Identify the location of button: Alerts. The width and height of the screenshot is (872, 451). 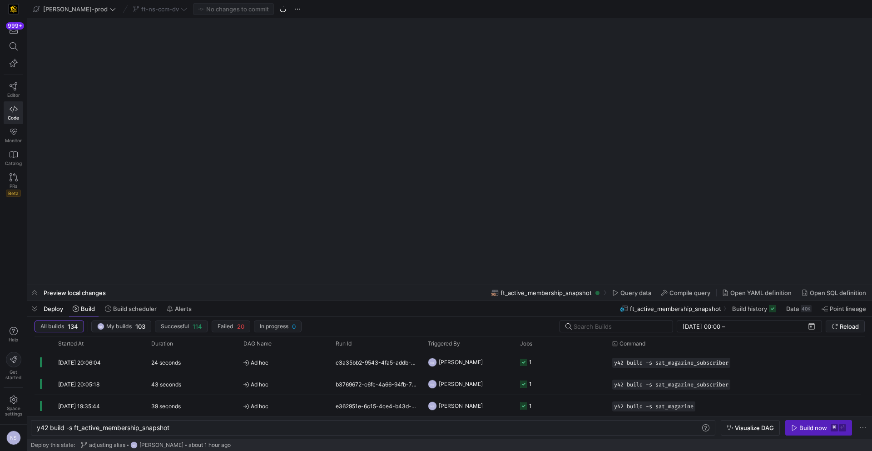
(179, 308).